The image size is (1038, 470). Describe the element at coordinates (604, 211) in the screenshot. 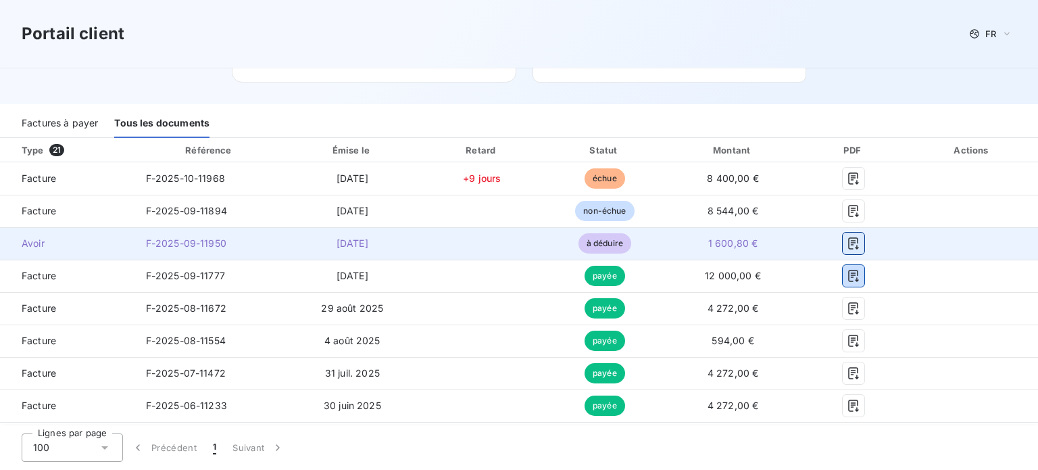

I see `span: non-échue` at that location.